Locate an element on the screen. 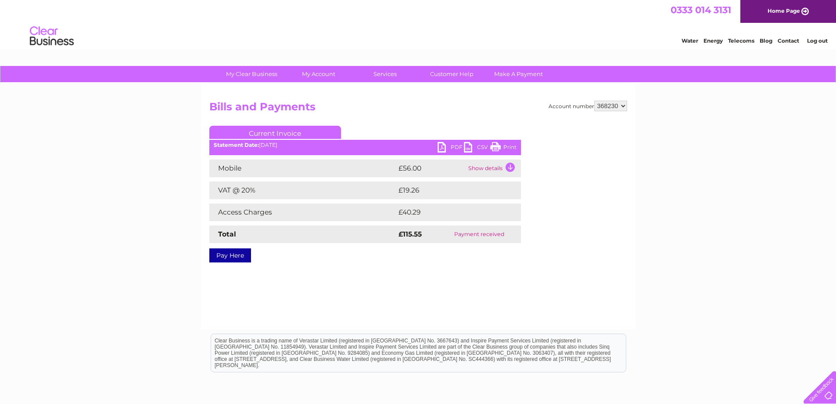  td: Show details is located at coordinates (494, 168).